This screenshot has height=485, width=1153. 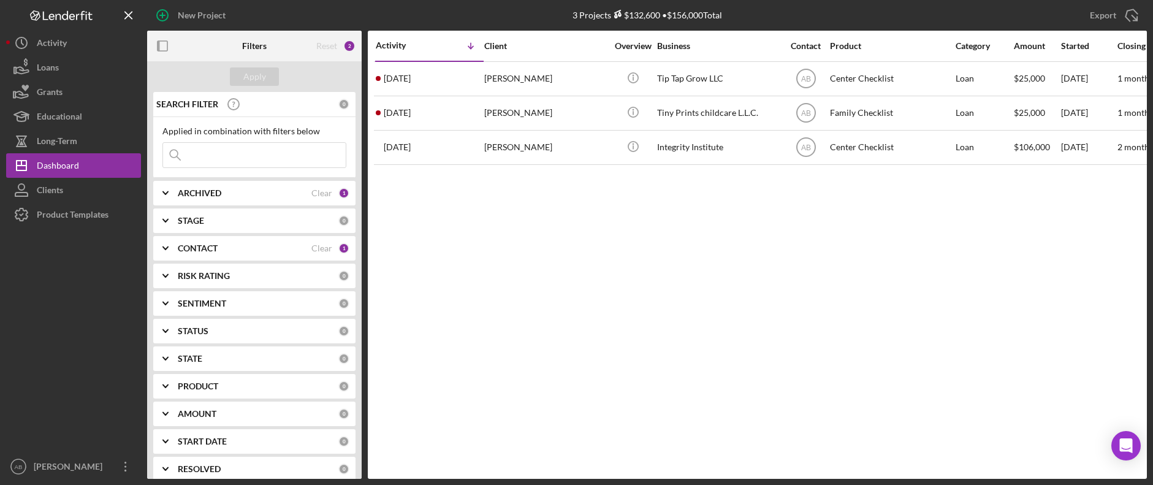 What do you see at coordinates (891, 46) in the screenshot?
I see `div: Product` at bounding box center [891, 46].